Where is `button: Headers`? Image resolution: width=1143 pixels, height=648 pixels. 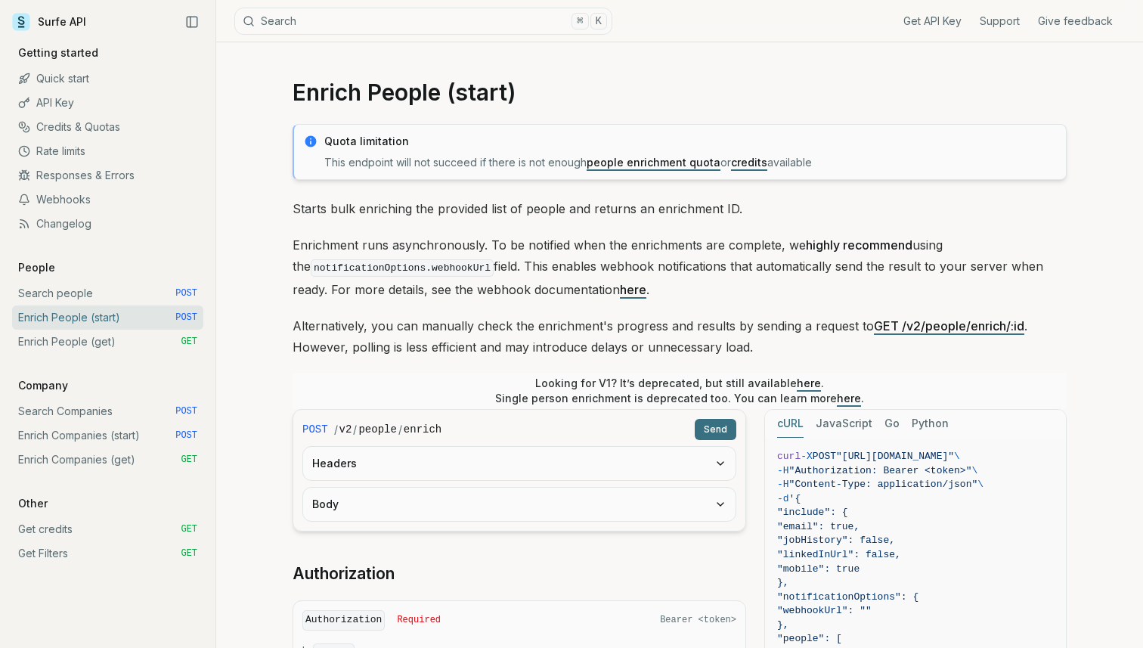 button: Headers is located at coordinates (519, 463).